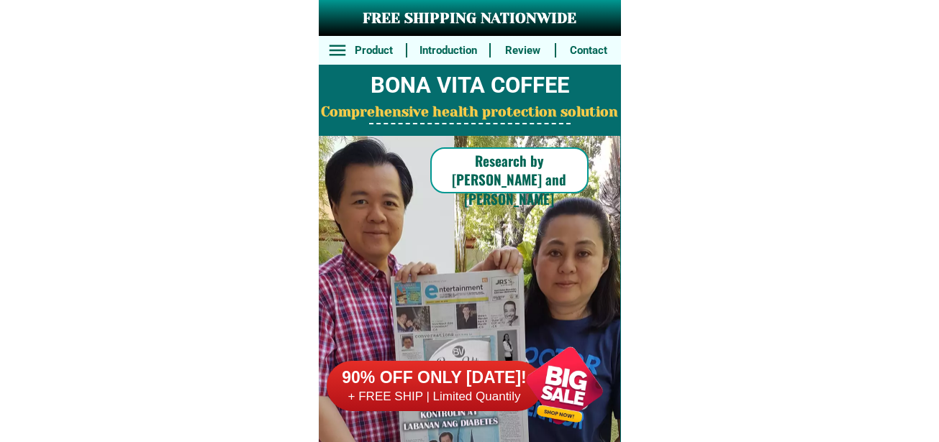 The image size is (939, 442). Describe the element at coordinates (447, 50) in the screenshot. I see `h6: Introduction` at that location.